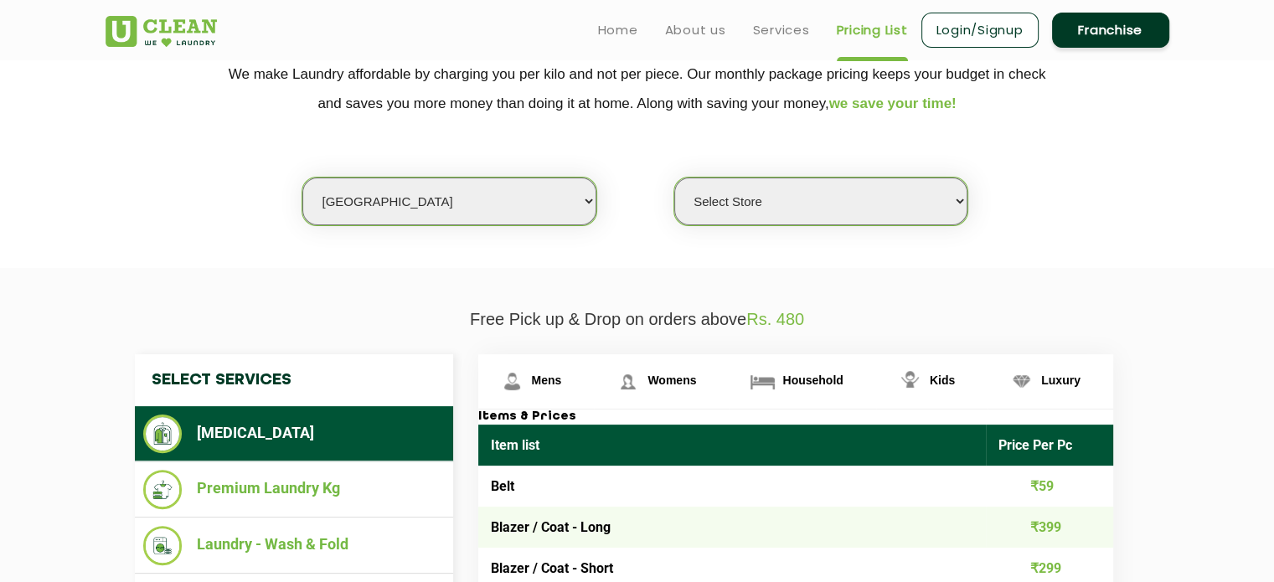  I want to click on a: Pricing List, so click(872, 30).